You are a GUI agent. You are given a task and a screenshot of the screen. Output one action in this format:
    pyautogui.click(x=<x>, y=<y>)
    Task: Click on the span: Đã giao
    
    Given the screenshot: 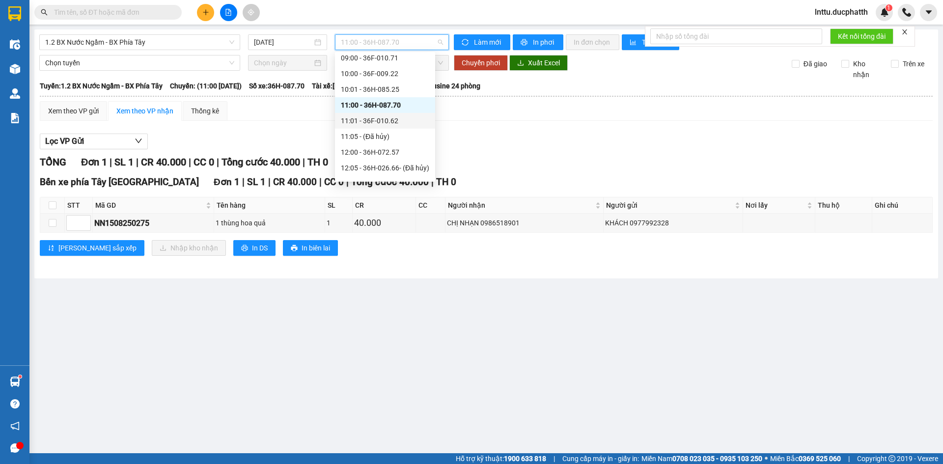 What is the action you would take?
    pyautogui.click(x=815, y=64)
    